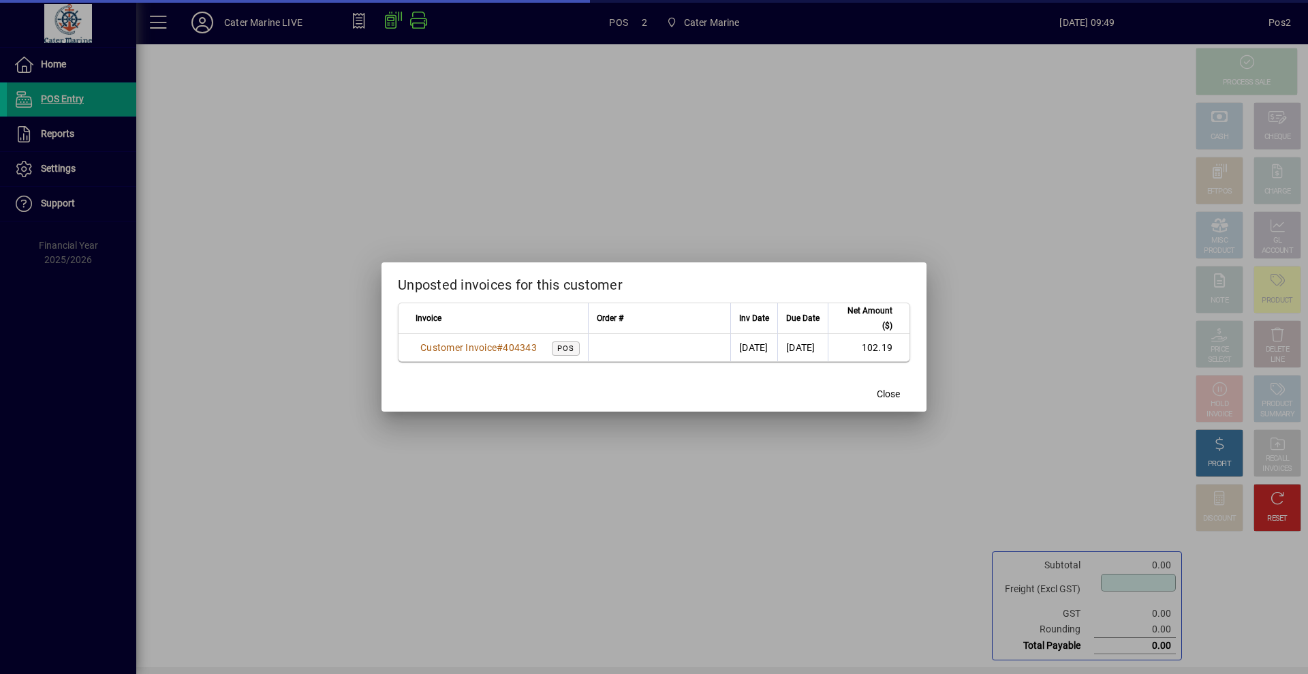 The height and width of the screenshot is (674, 1308). What do you see at coordinates (864, 318) in the screenshot?
I see `span: Net Amount ($)` at bounding box center [864, 318].